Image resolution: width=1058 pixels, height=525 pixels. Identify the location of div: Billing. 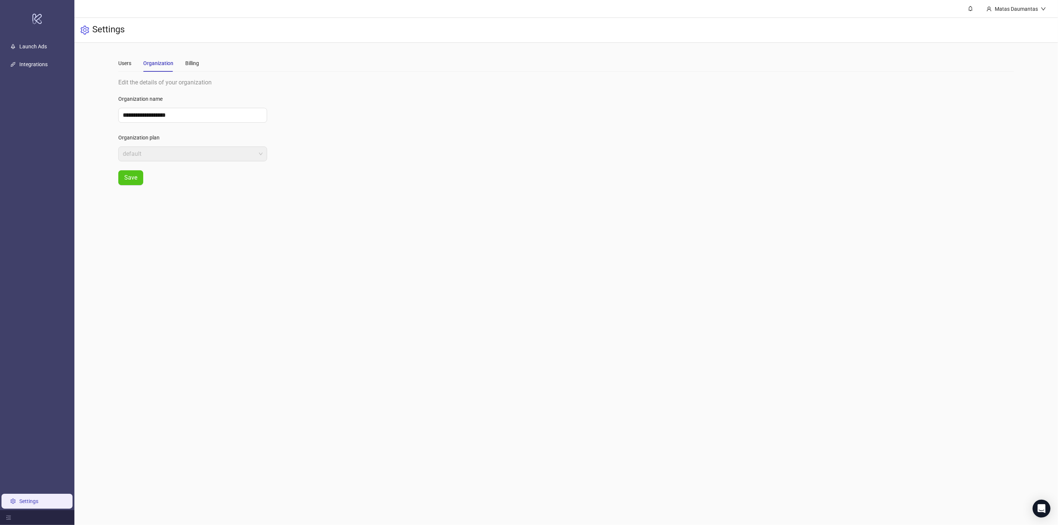
(192, 63).